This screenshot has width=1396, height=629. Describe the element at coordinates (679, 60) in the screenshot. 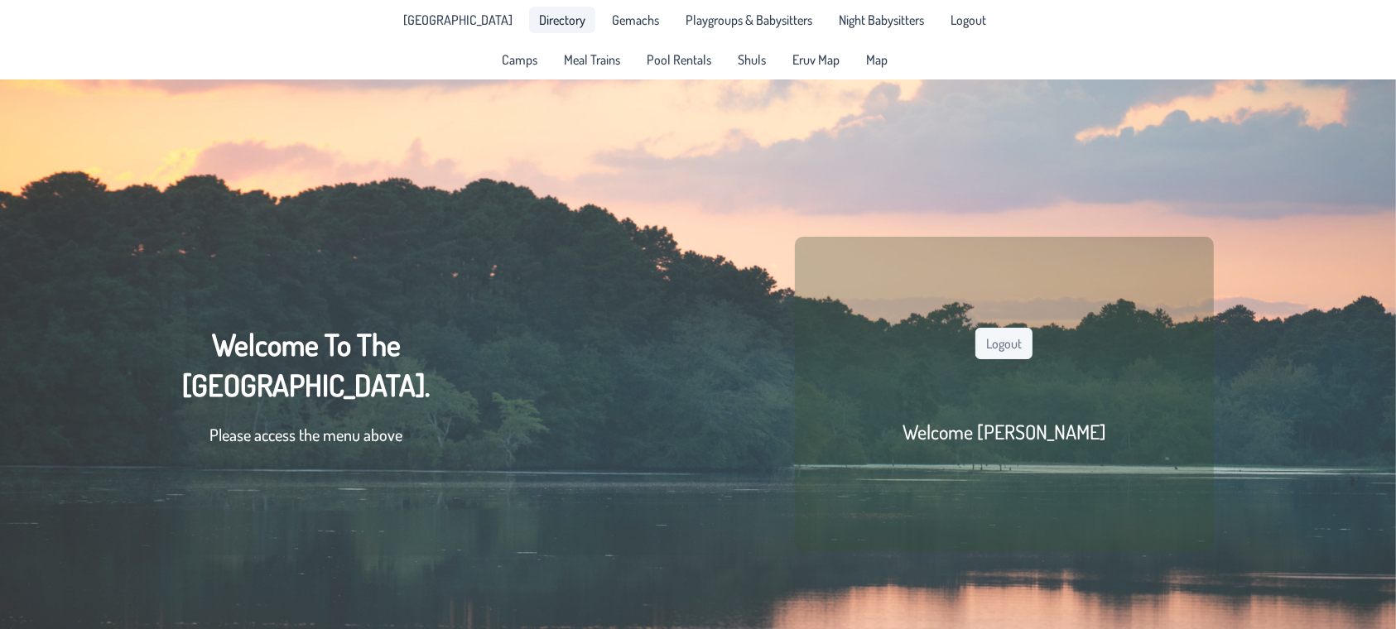

I see `li: Pool Rentals` at that location.